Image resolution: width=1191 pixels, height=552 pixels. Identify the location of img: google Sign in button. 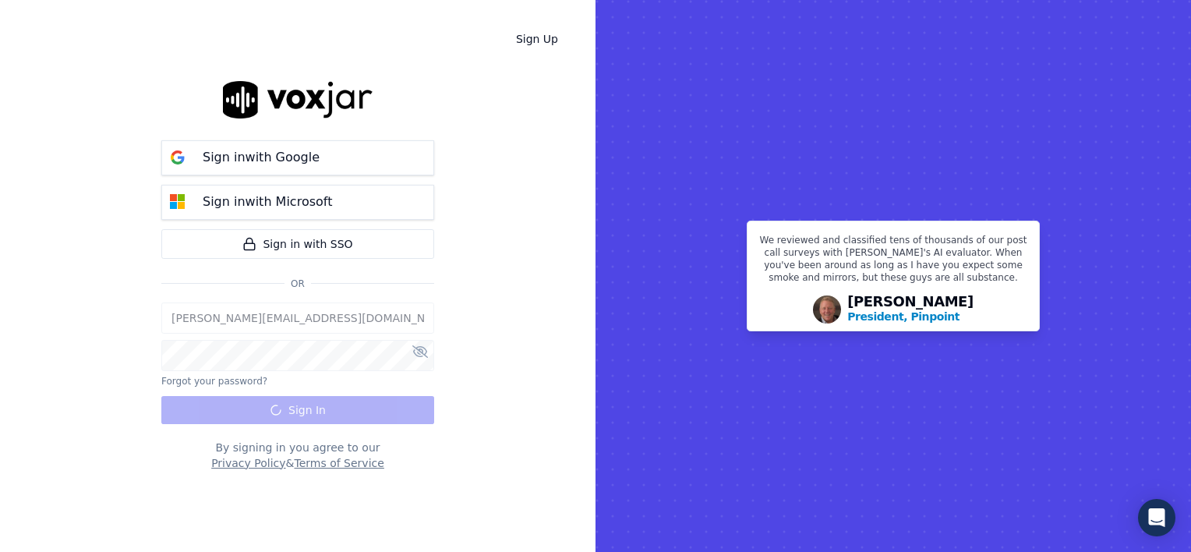
(178, 157).